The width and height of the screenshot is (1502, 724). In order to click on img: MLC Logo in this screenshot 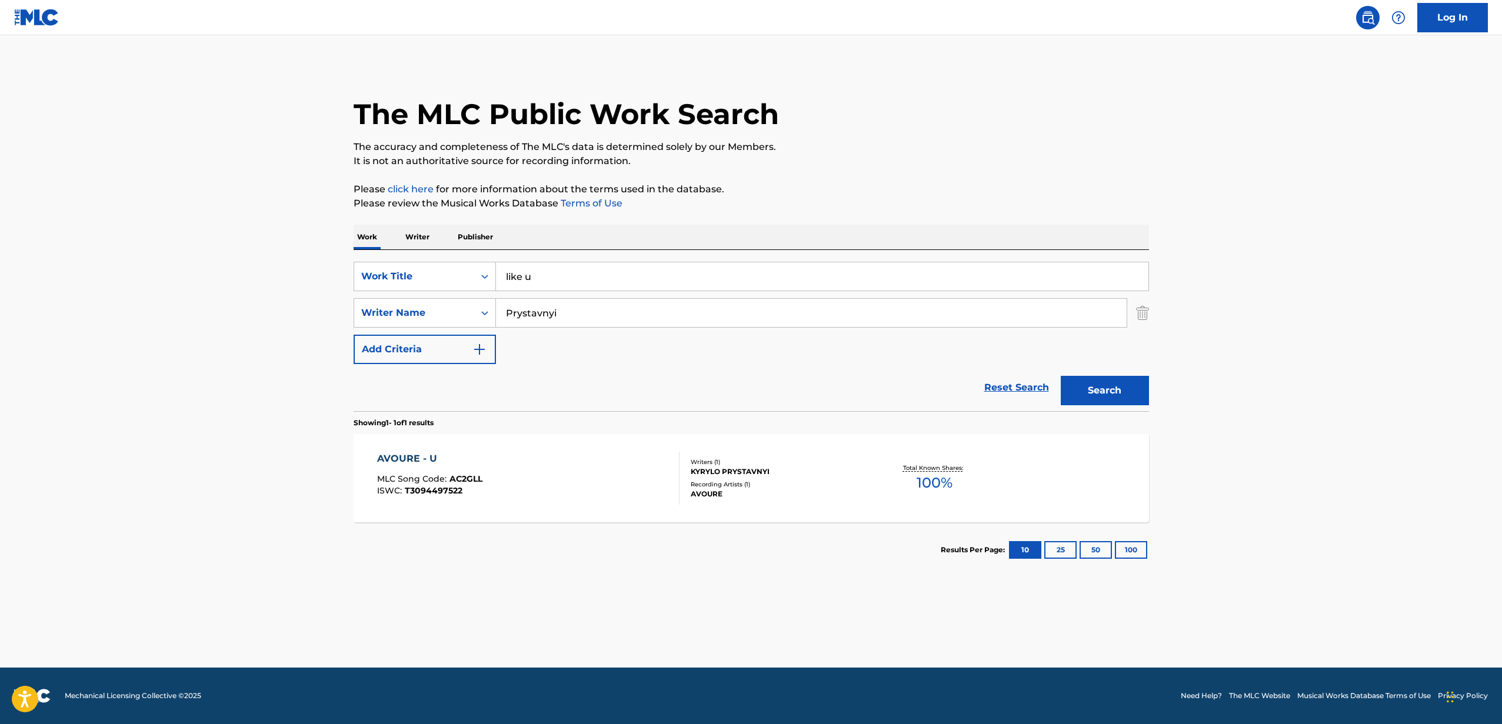, I will do `click(36, 17)`.